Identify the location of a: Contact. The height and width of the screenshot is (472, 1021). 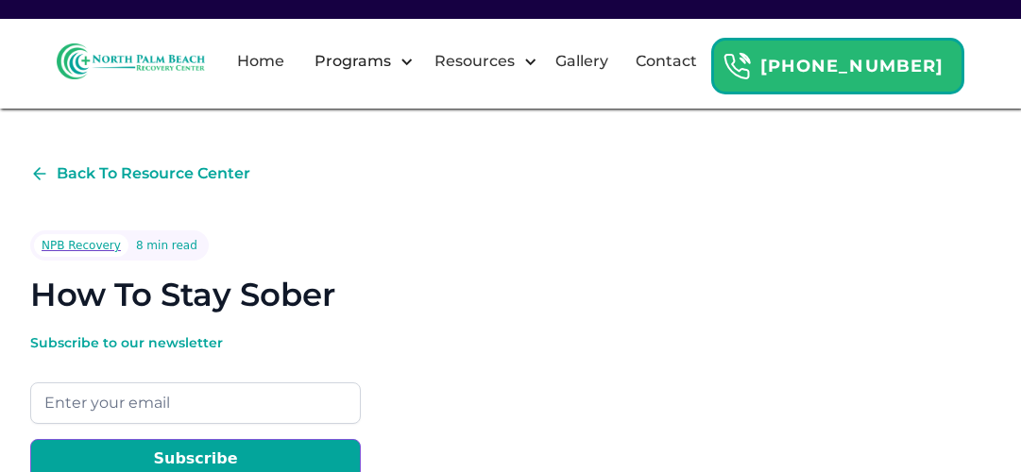
(666, 61).